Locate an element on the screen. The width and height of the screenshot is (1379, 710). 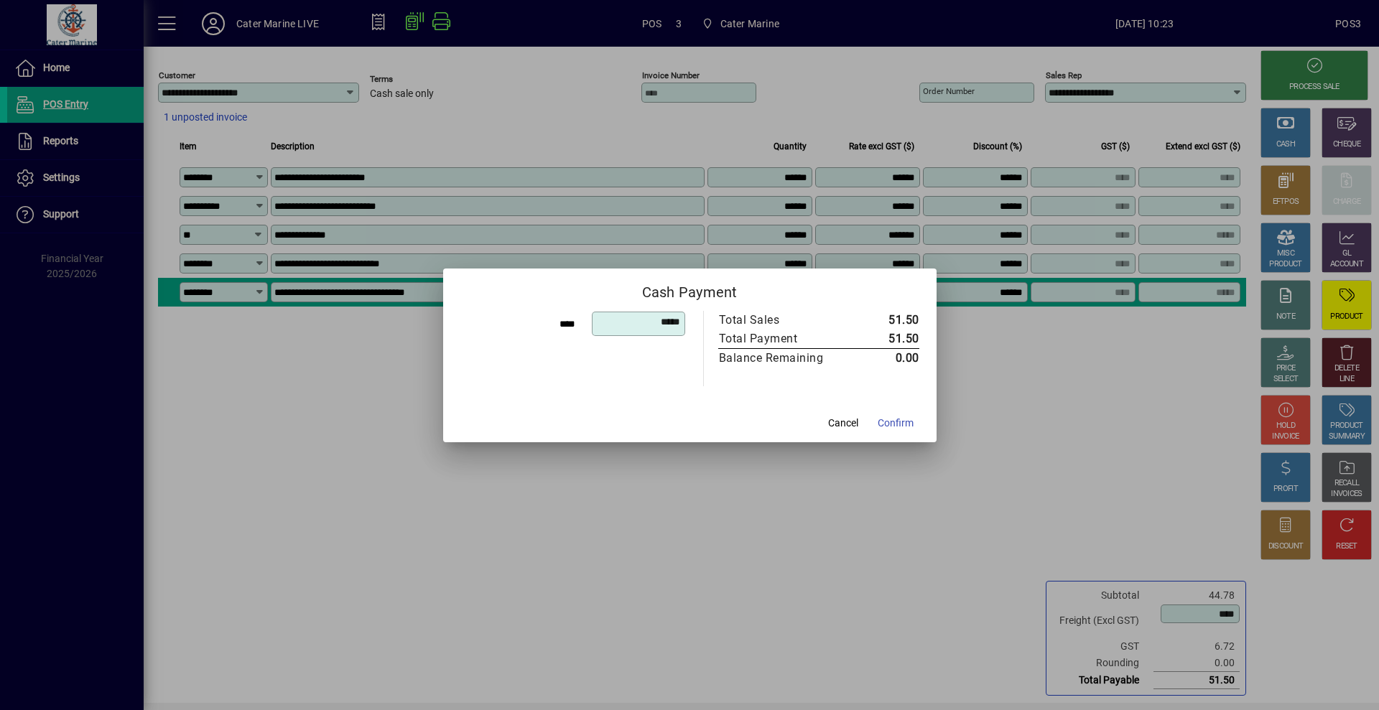
td: Total Payment is located at coordinates (786, 339).